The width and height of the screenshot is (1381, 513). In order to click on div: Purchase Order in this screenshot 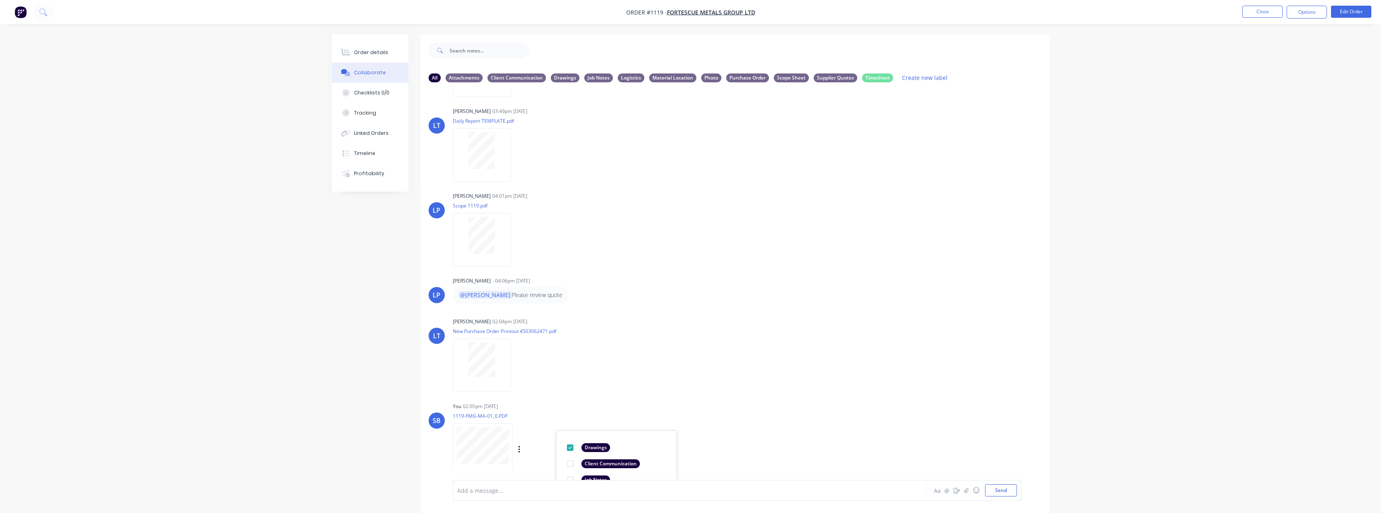, I will do `click(748, 78)`.